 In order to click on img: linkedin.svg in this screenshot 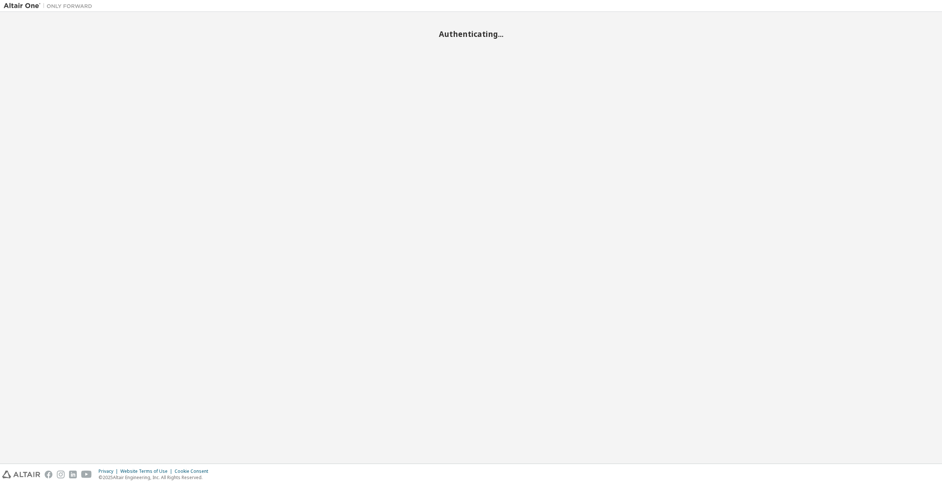, I will do `click(73, 474)`.